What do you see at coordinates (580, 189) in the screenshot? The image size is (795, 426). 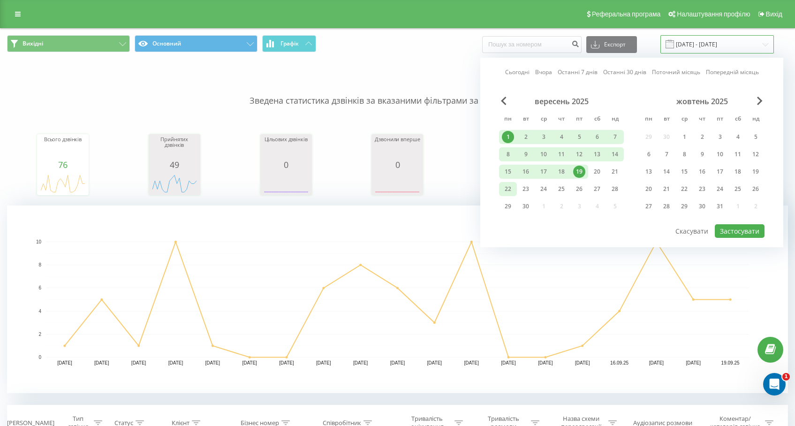 I see `div: пт 26 вер 2025 р.` at bounding box center [580, 189].